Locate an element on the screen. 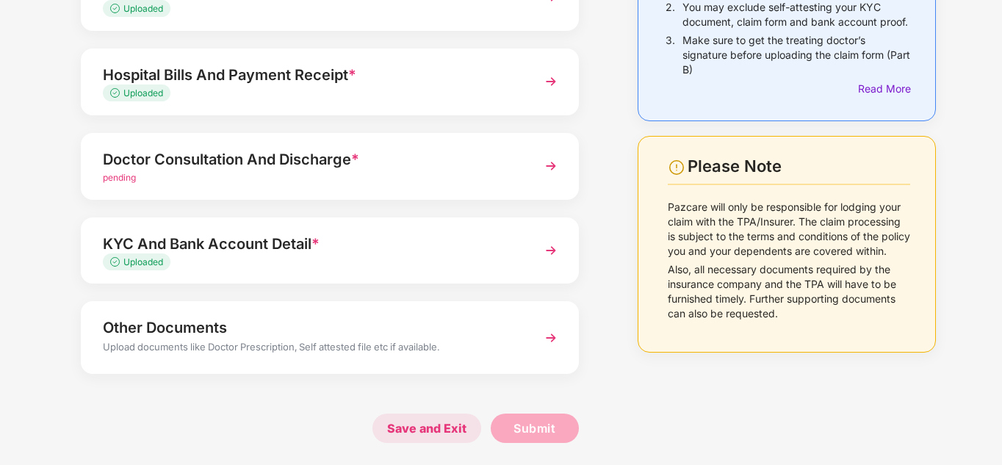 This screenshot has width=1002, height=465. button: Submit is located at coordinates (535, 428).